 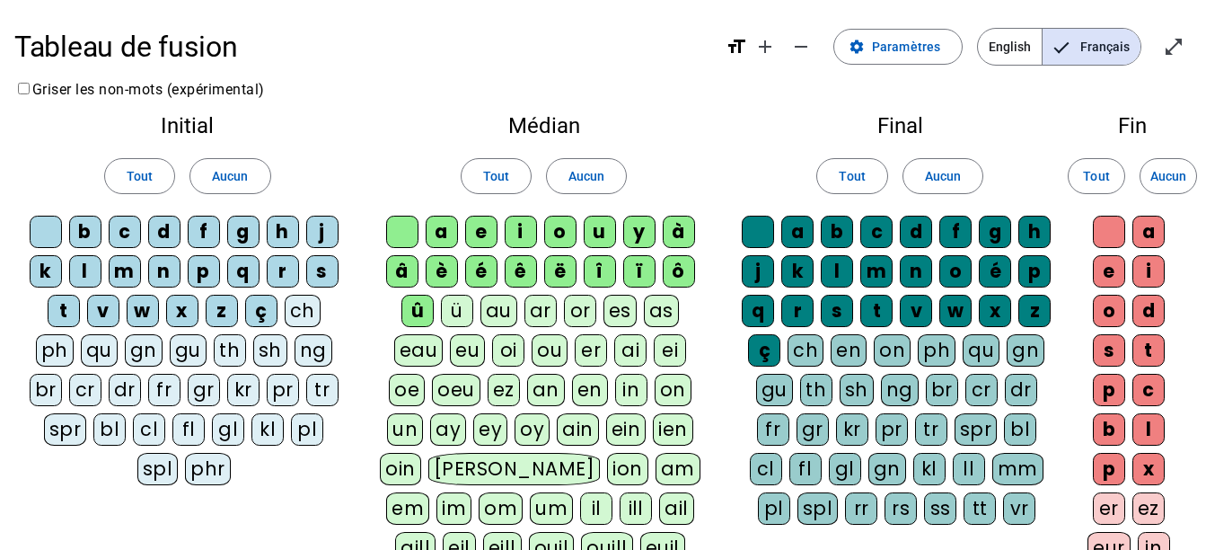 What do you see at coordinates (448, 429) in the screenshot?
I see `div: ay` at bounding box center [448, 429].